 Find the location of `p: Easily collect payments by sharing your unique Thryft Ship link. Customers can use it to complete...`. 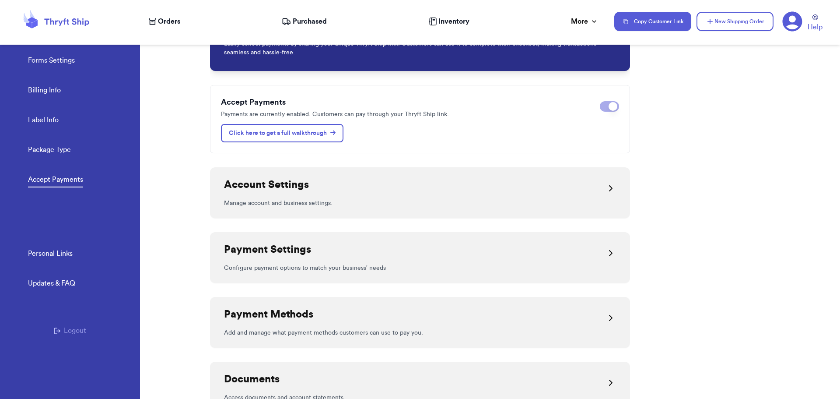

p: Easily collect payments by sharing your unique Thryft Ship link. Customers can use it to complete... is located at coordinates (420, 48).